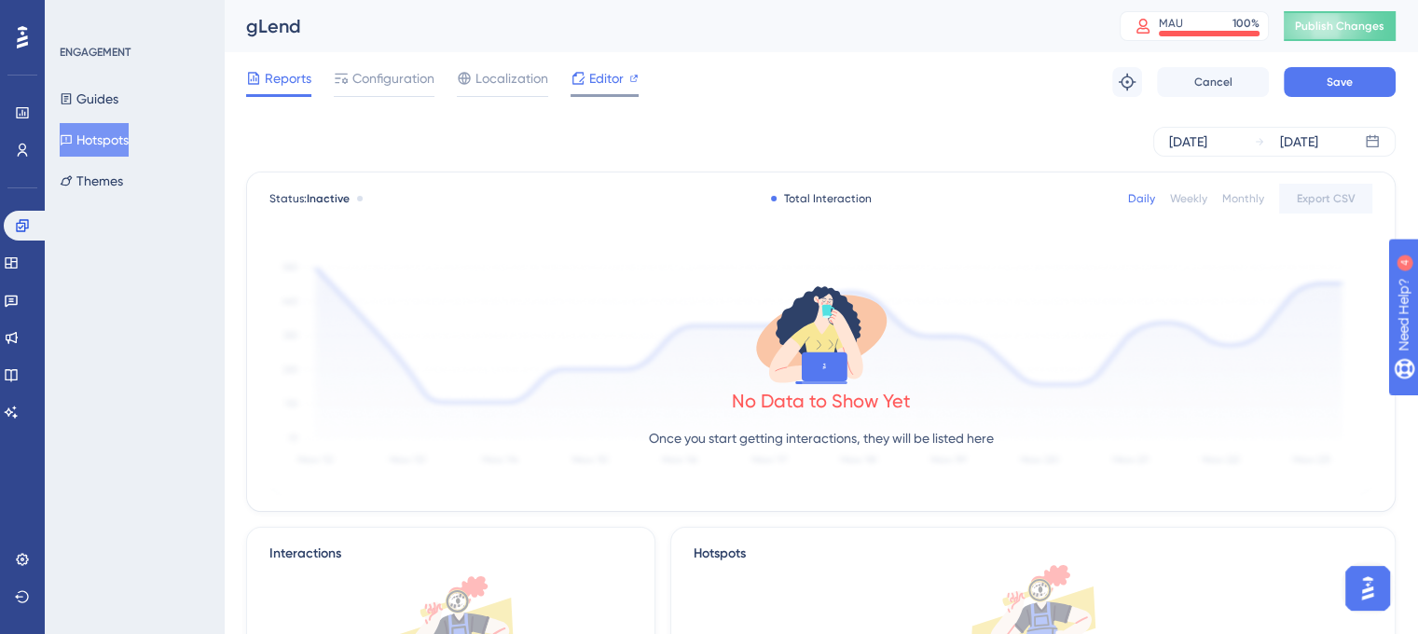  What do you see at coordinates (393, 78) in the screenshot?
I see `span: Configuration` at bounding box center [393, 78].